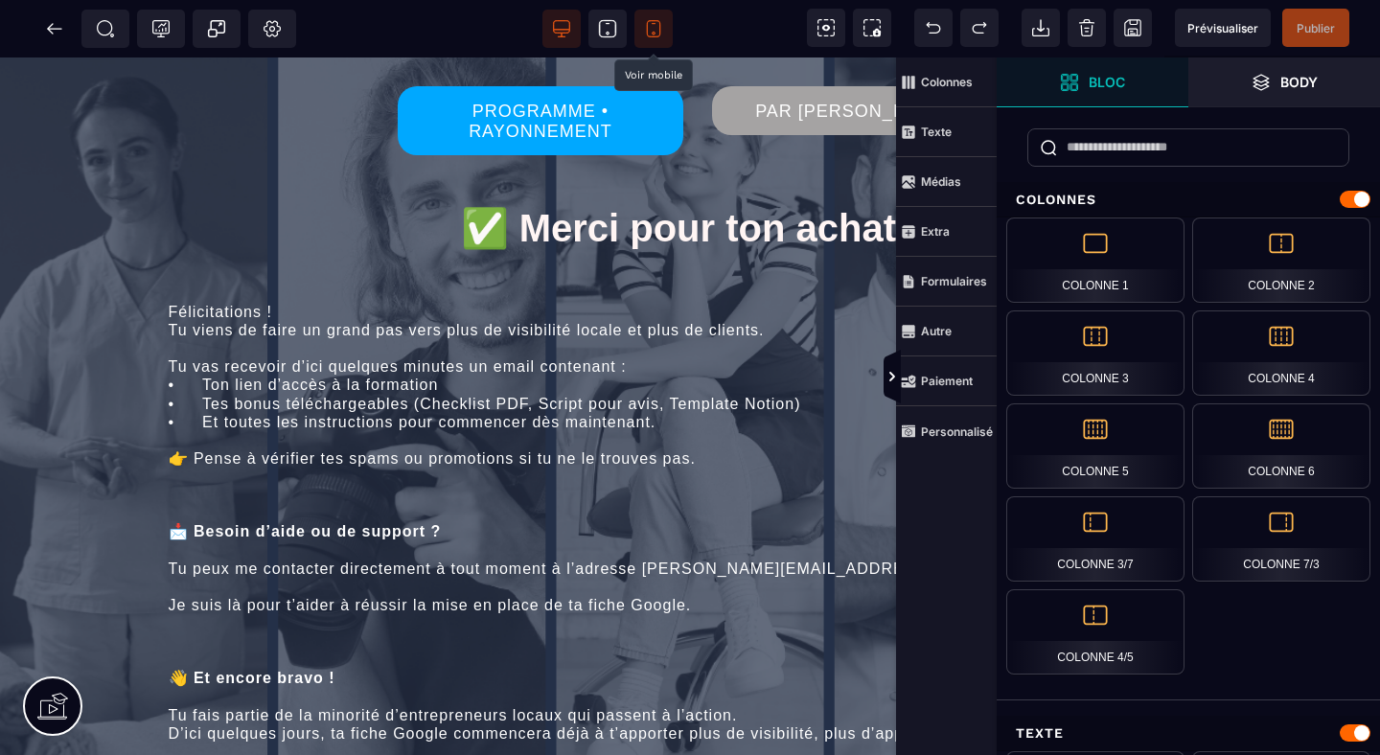 The height and width of the screenshot is (755, 1380). What do you see at coordinates (1316, 28) in the screenshot?
I see `span: Enregistrer le contenu` at bounding box center [1316, 28].